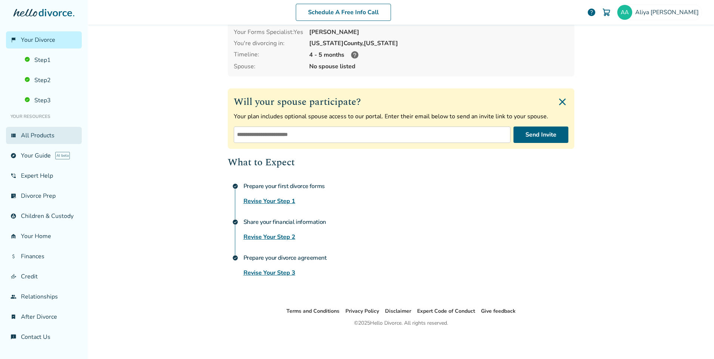 The image size is (714, 359). What do you see at coordinates (51, 80) in the screenshot?
I see `a: Step2` at bounding box center [51, 80].